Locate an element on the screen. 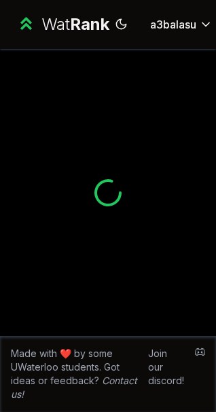 This screenshot has width=216, height=412. span: Rank is located at coordinates (90, 24).